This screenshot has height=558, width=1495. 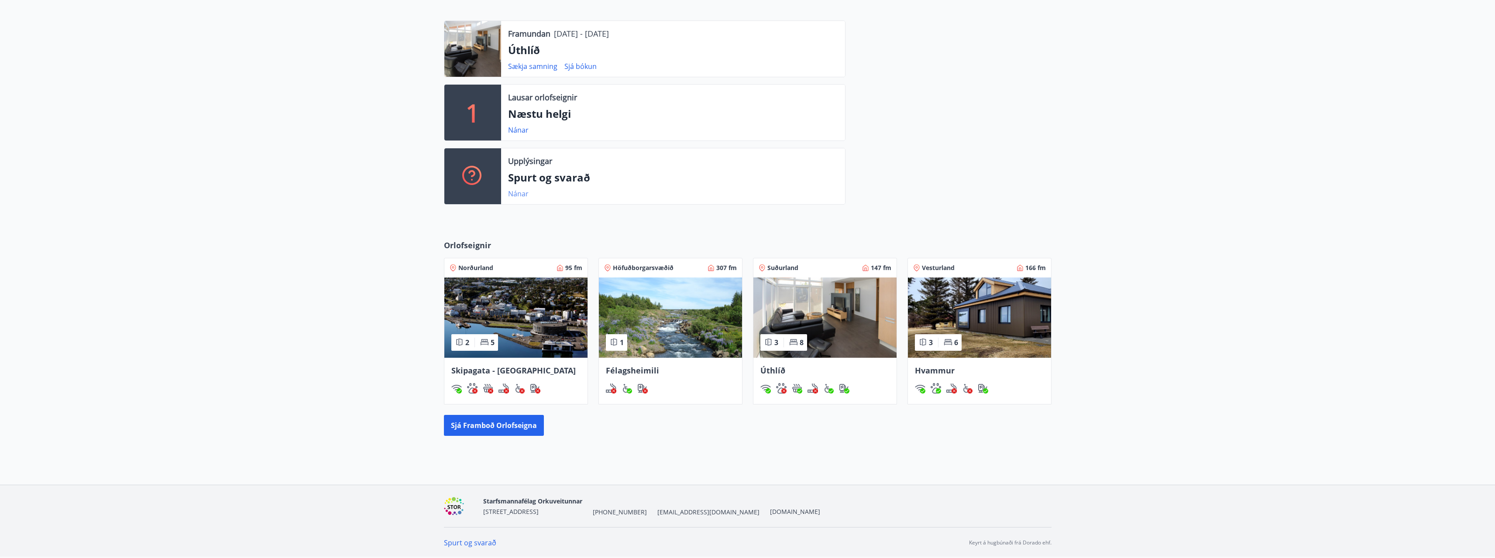 What do you see at coordinates (621, 343) in the screenshot?
I see `span: 1` at bounding box center [621, 343].